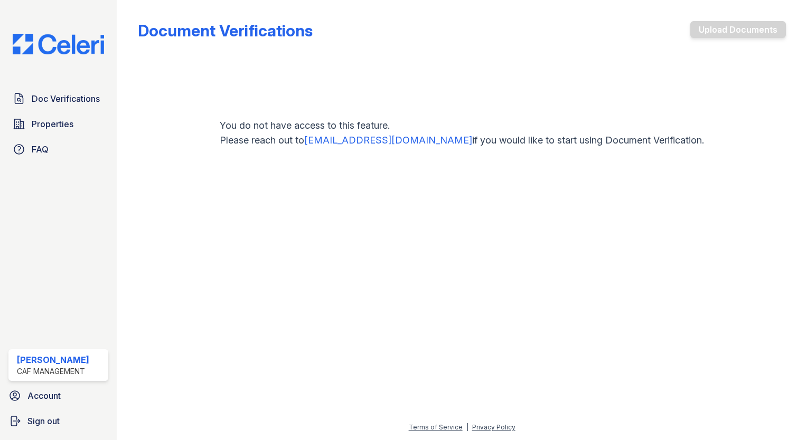 The height and width of the screenshot is (440, 807). What do you see at coordinates (58, 421) in the screenshot?
I see `a: Sign out` at bounding box center [58, 421].